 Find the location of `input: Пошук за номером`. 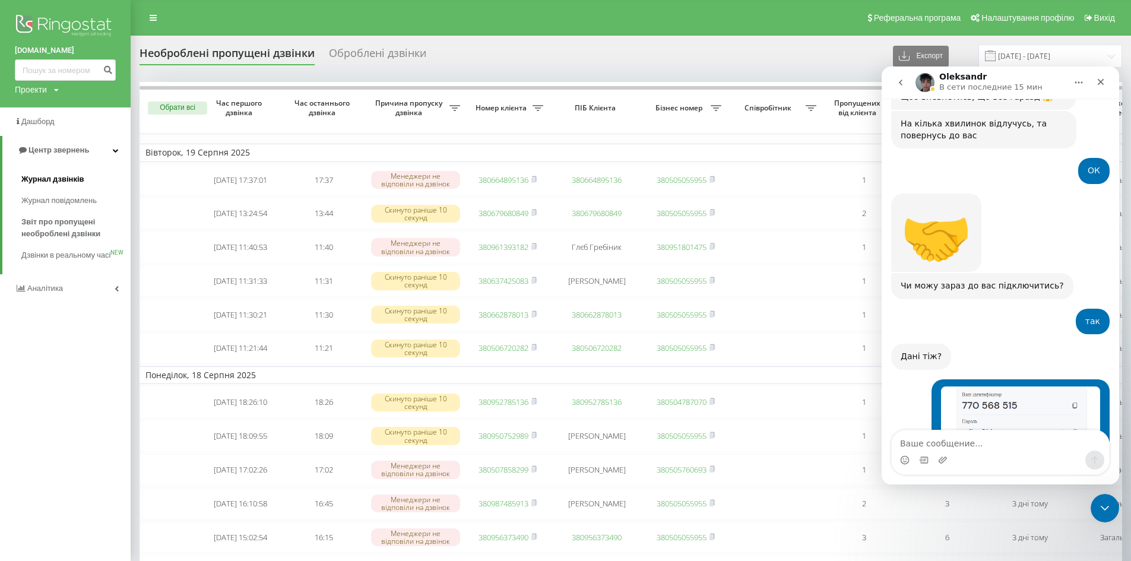

input: Пошук за номером is located at coordinates (65, 70).